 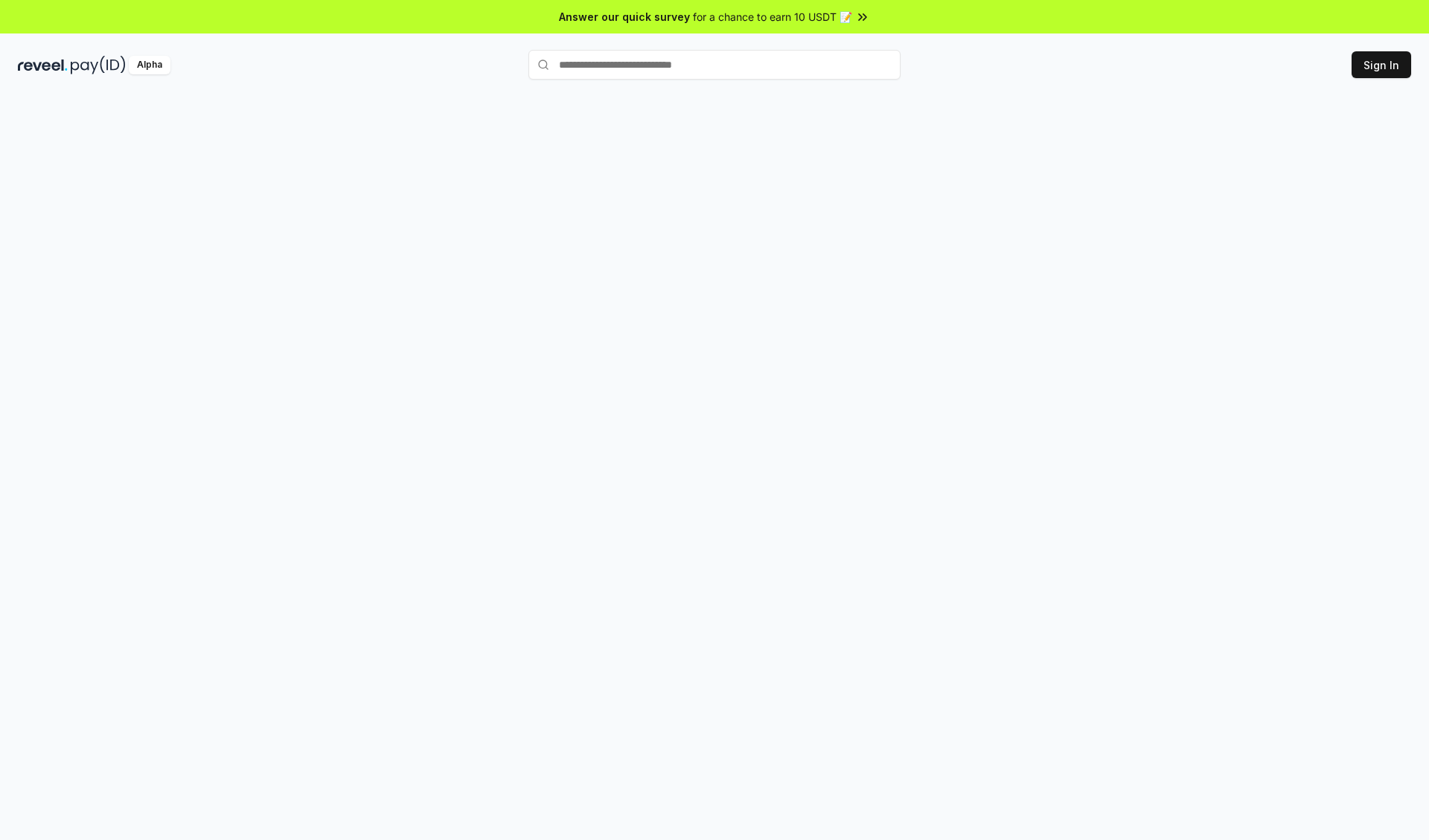 What do you see at coordinates (624, 16) in the screenshot?
I see `span: Answer our quick survey` at bounding box center [624, 16].